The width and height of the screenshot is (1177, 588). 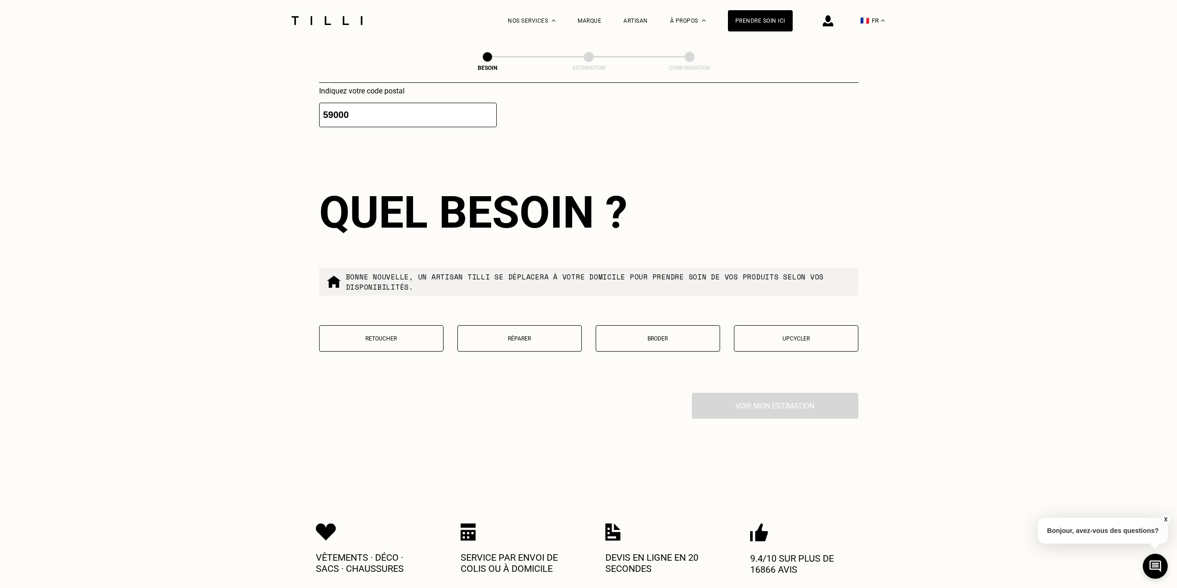 I want to click on p: 9.4/10 sur plus de 16866 avis, so click(x=805, y=564).